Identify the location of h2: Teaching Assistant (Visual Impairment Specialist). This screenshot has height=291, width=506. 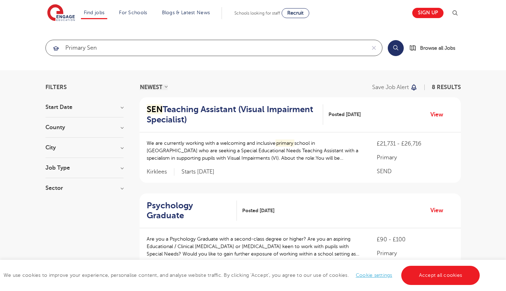
(232, 115).